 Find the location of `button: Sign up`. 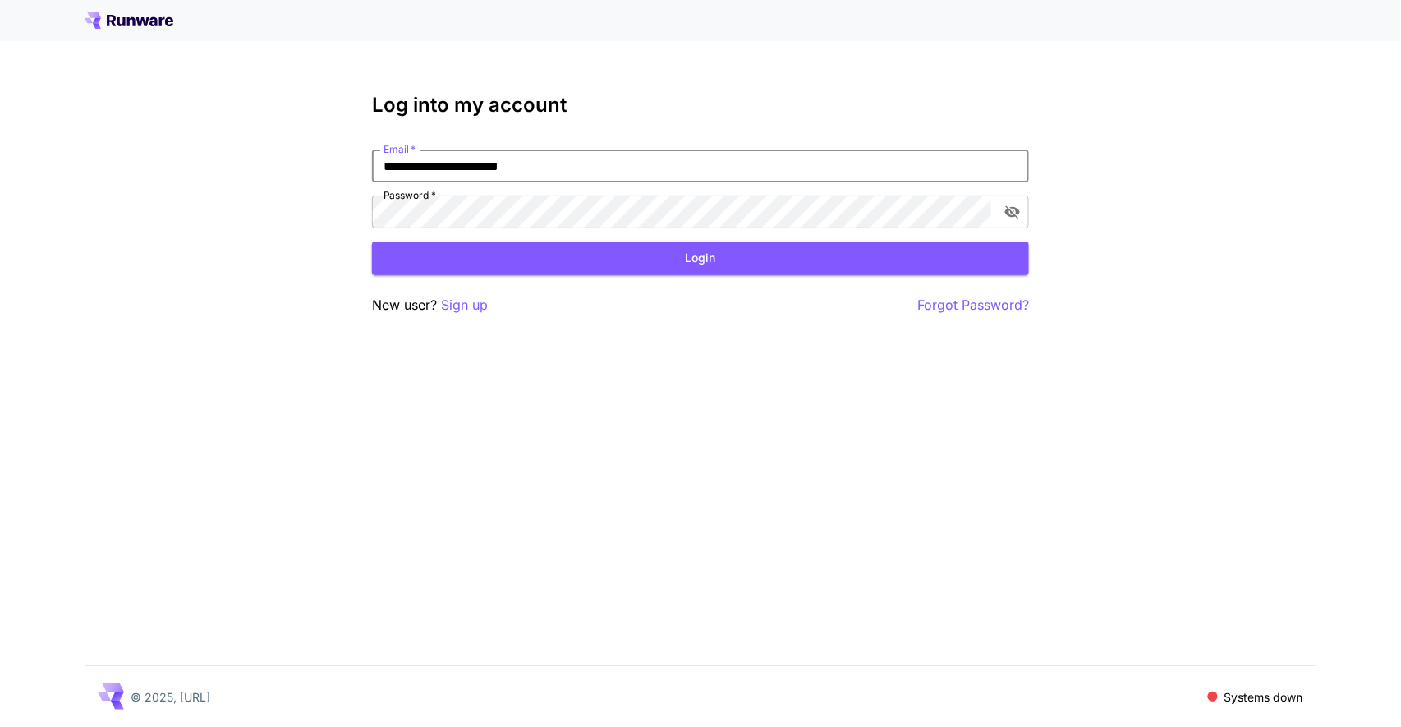

button: Sign up is located at coordinates (464, 305).